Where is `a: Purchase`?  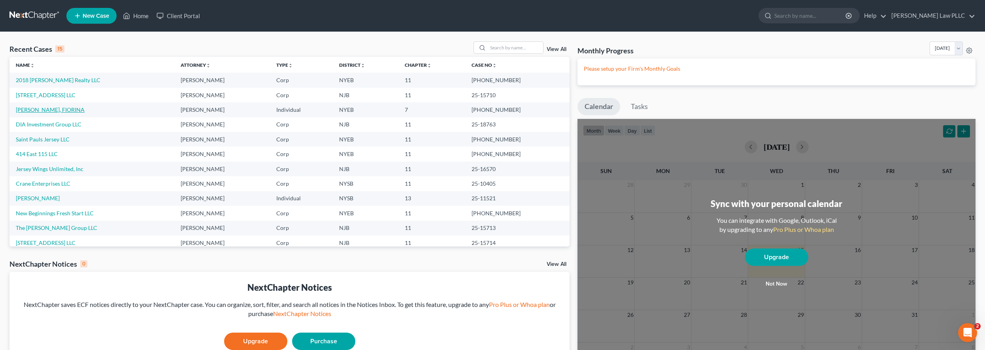 a: Purchase is located at coordinates (324, 341).